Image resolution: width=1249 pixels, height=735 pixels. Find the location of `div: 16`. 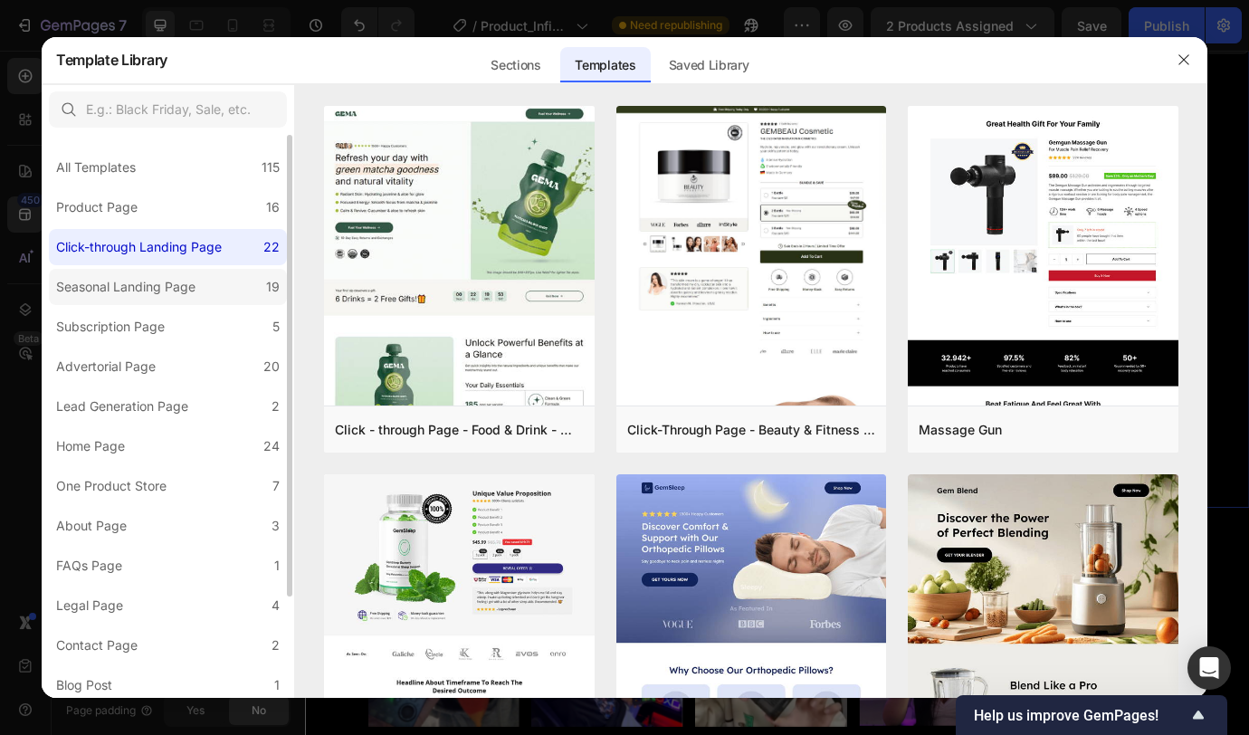

div: 16 is located at coordinates (272, 207).